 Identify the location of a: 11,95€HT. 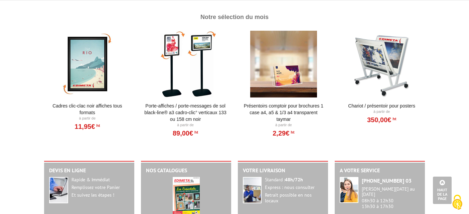
(87, 127).